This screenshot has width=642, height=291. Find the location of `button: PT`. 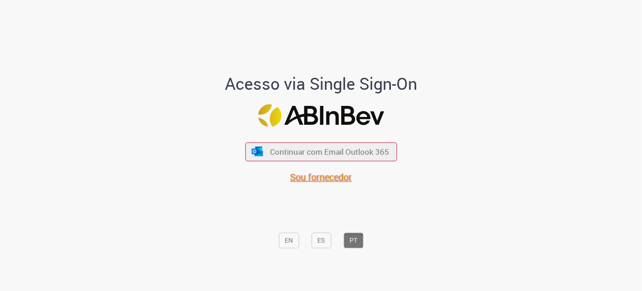

button: PT is located at coordinates (353, 240).